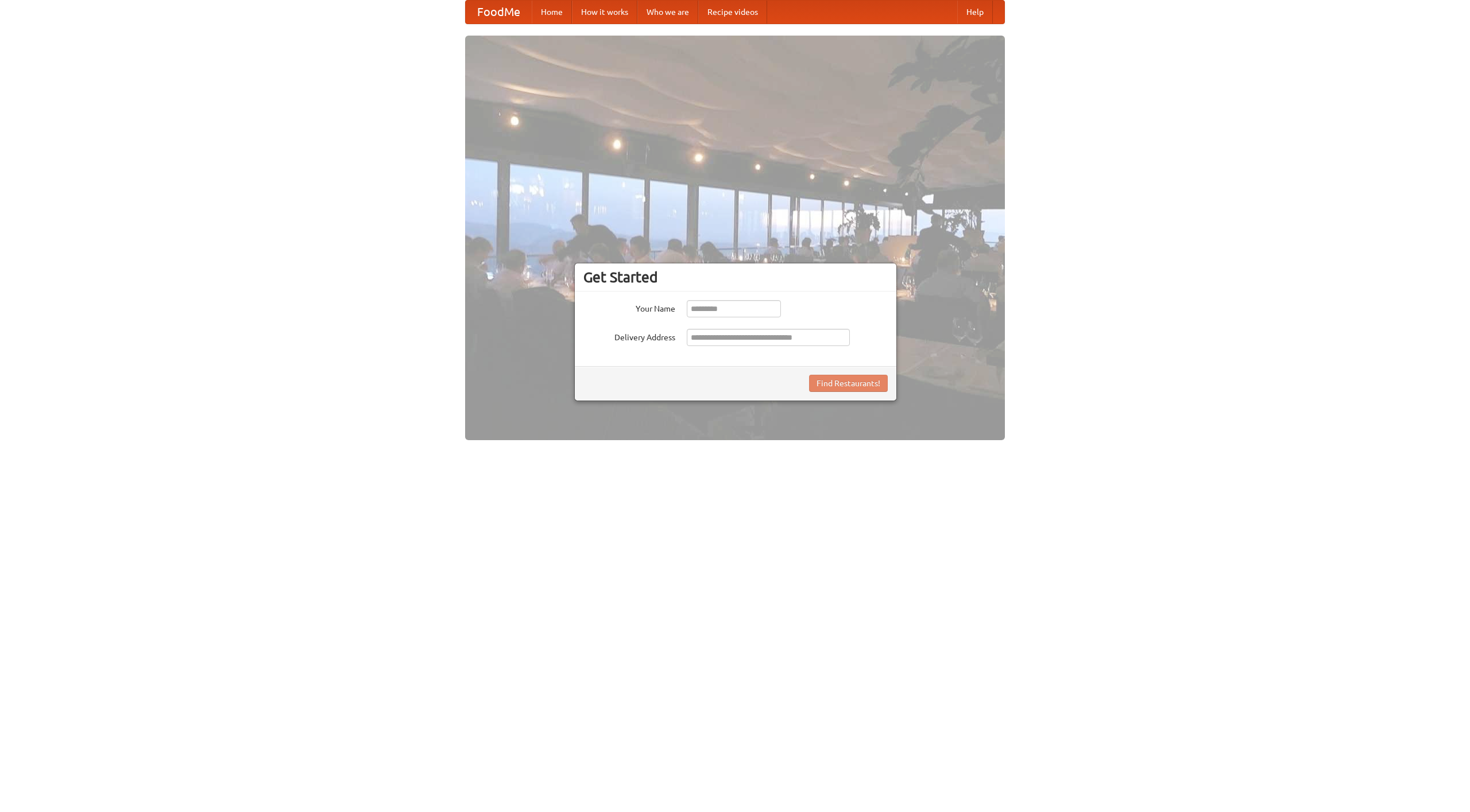  I want to click on a: How it works, so click(605, 12).